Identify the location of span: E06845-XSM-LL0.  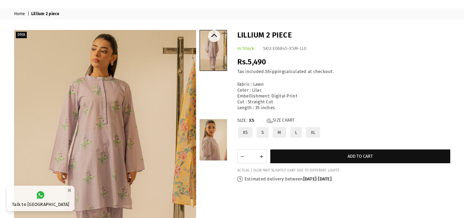
(290, 48).